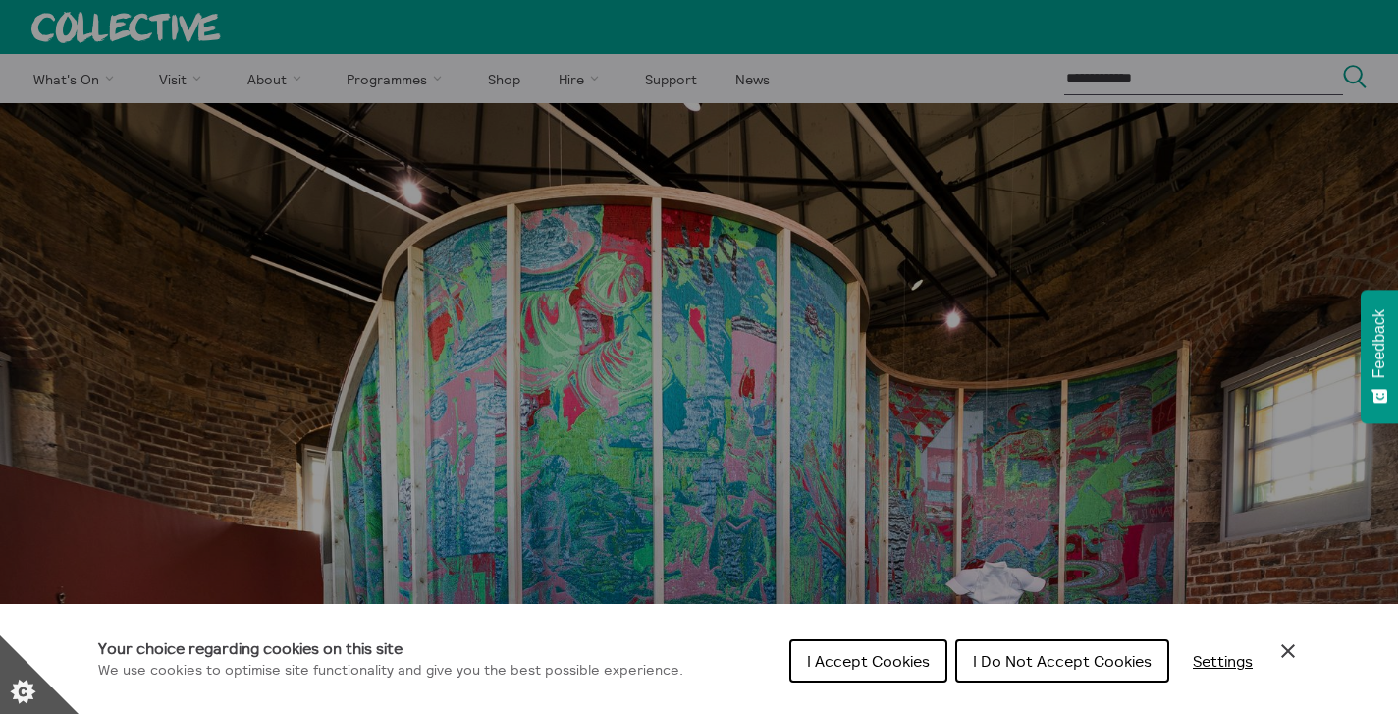 Image resolution: width=1398 pixels, height=714 pixels. I want to click on h1: Your choice regarding cookies on this site, so click(391, 648).